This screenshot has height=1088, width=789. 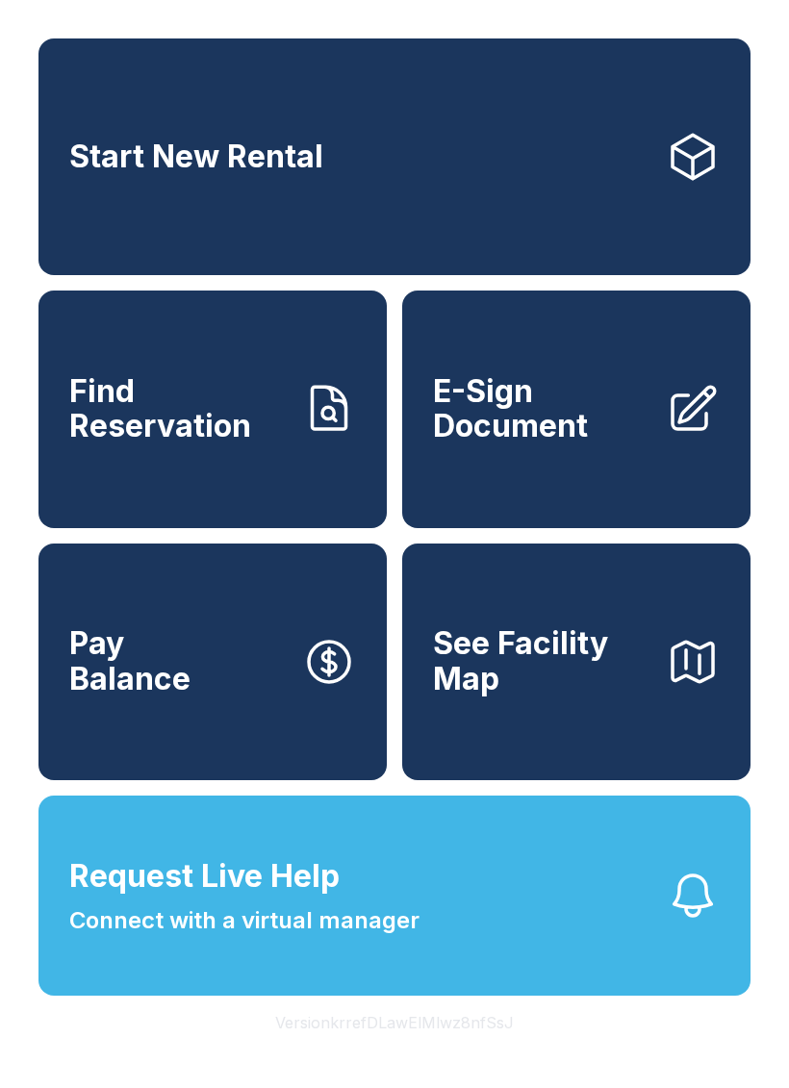 What do you see at coordinates (213, 662) in the screenshot?
I see `button: PayBalance` at bounding box center [213, 662].